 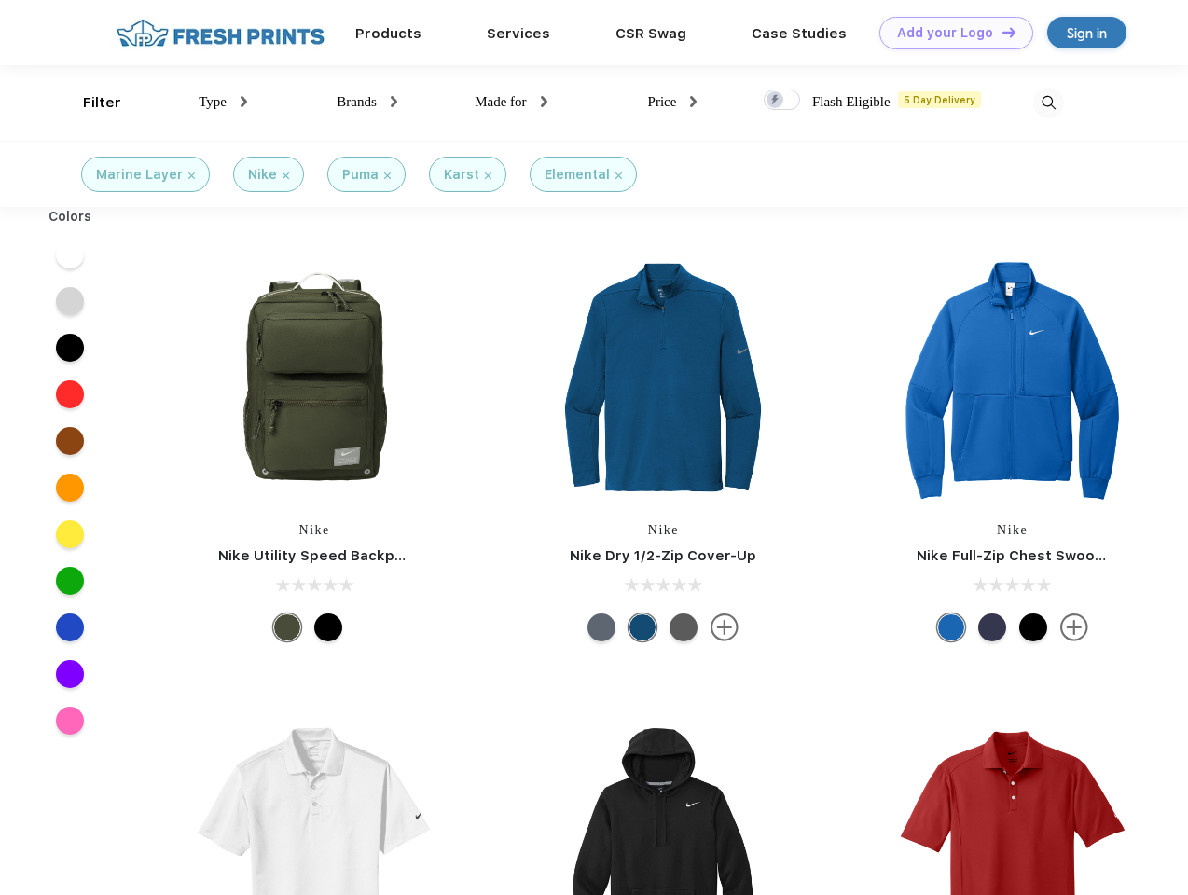 What do you see at coordinates (287, 627) in the screenshot?
I see `div: Cargo Khaki` at bounding box center [287, 627].